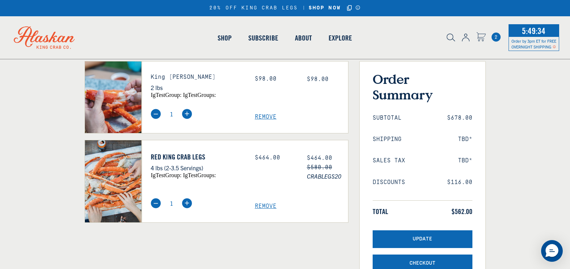  I want to click on div: 20% OFF KING CRAB LEGS |, so click(285, 8).